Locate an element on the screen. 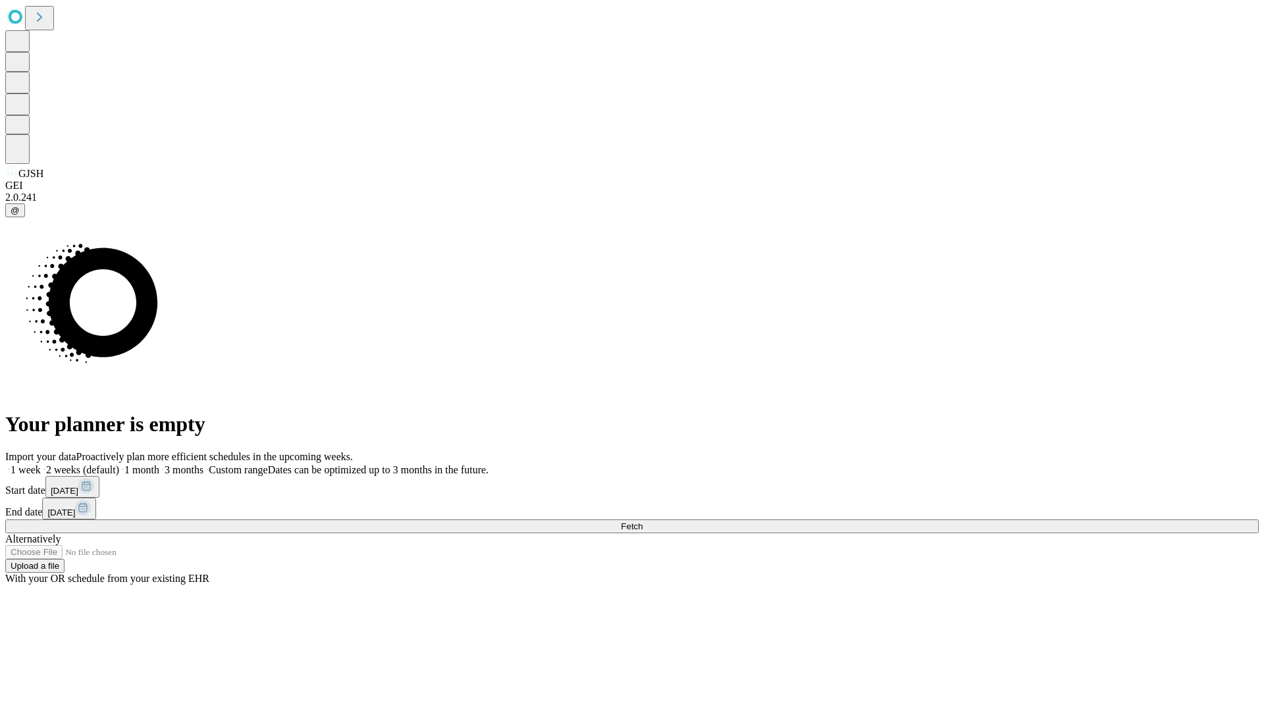 The image size is (1264, 711). span: Import your data is located at coordinates (41, 456).